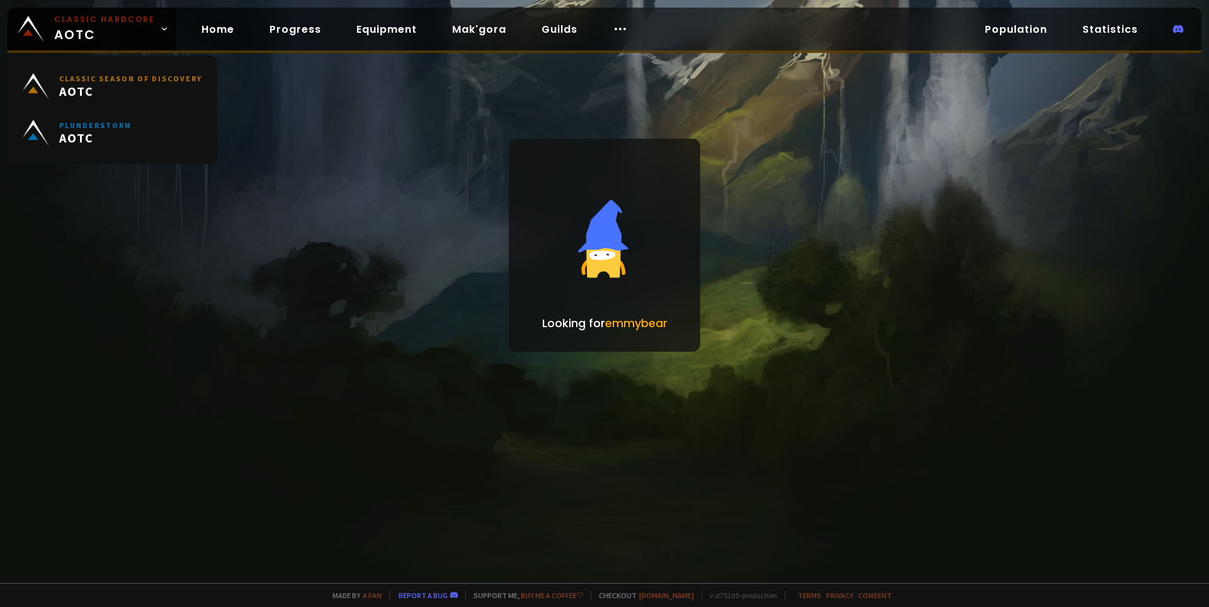  What do you see at coordinates (605, 323) in the screenshot?
I see `p: Looking for` at bounding box center [605, 323].